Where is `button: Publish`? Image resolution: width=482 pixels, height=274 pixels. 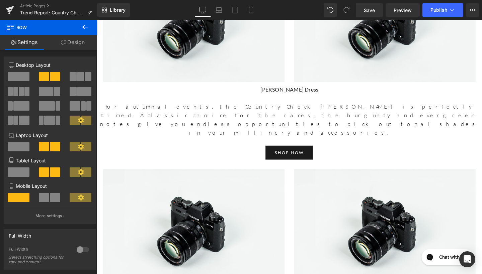 button: Publish is located at coordinates (442, 10).